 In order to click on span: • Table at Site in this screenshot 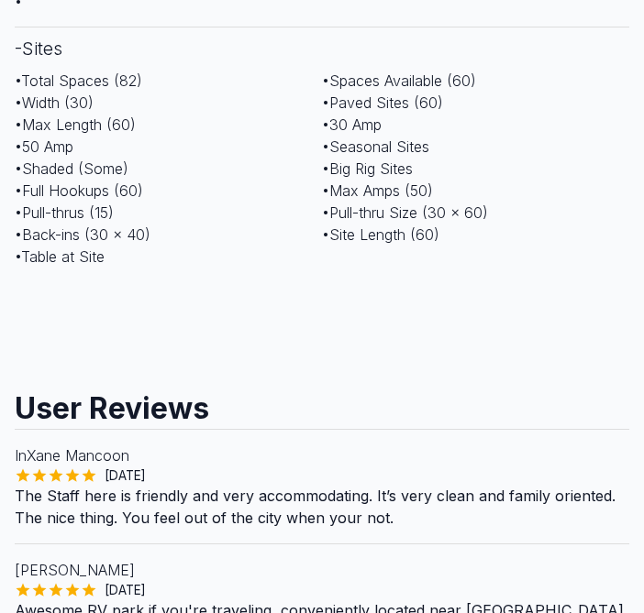, I will do `click(60, 257)`.